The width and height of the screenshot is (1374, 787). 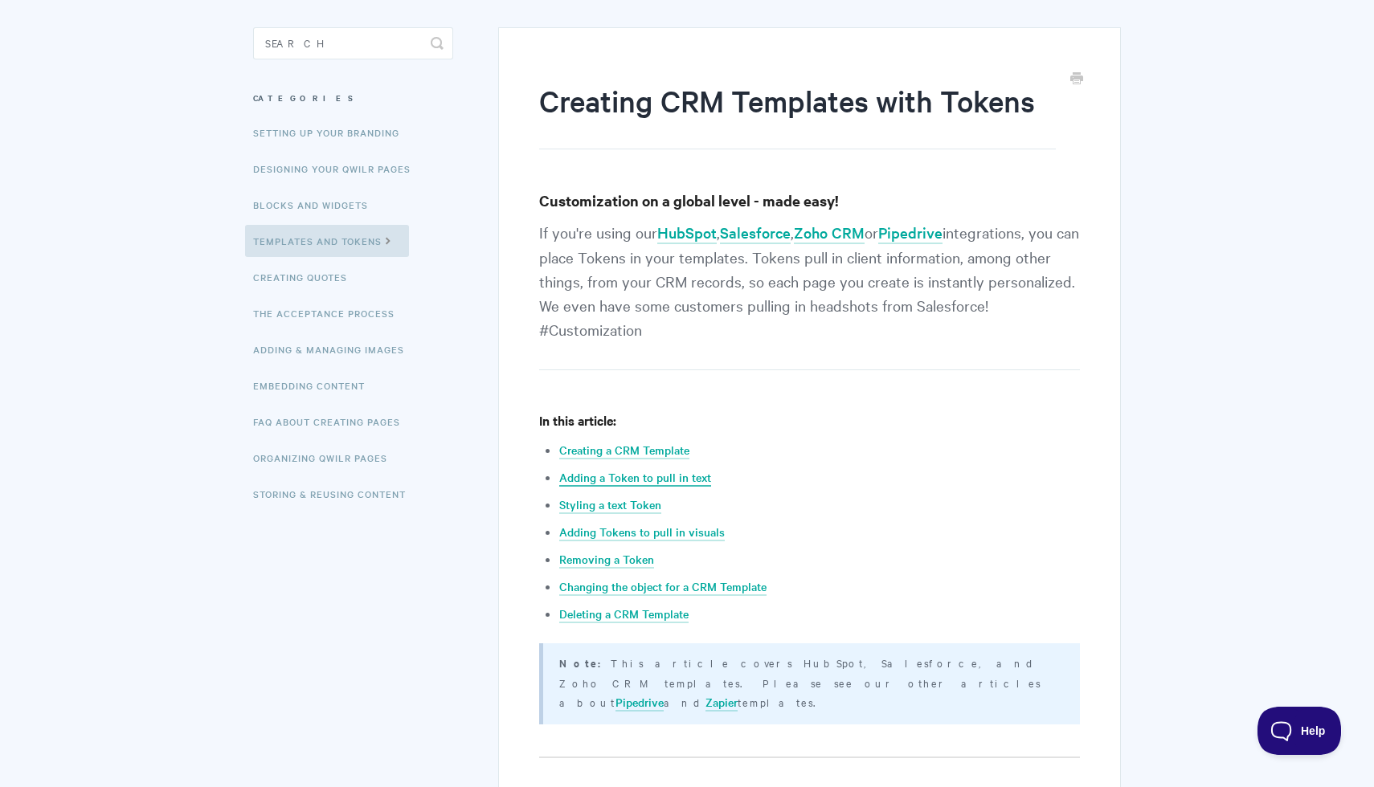 What do you see at coordinates (332, 133) in the screenshot?
I see `a: Setting up your Branding` at bounding box center [332, 133].